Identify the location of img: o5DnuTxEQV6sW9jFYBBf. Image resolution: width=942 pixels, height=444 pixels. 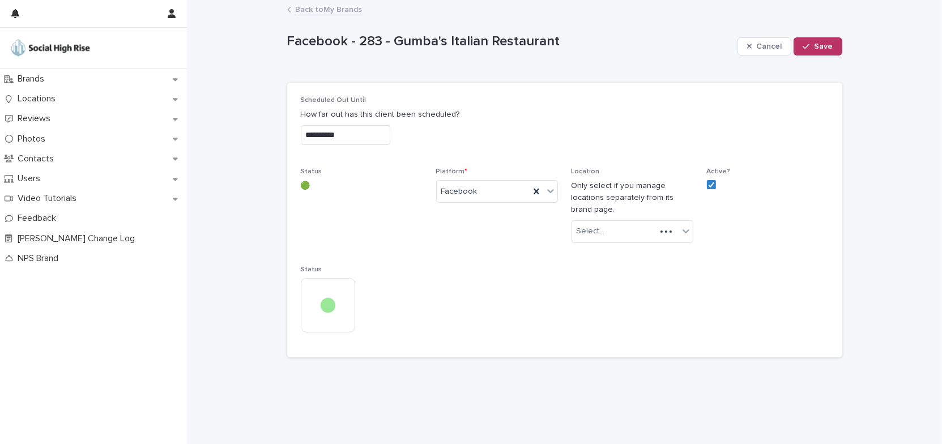
(50, 48).